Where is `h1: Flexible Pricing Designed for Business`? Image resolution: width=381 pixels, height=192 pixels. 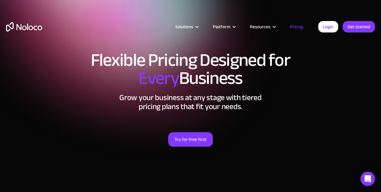
h1: Flexible Pricing Designed for Business is located at coordinates (190, 69).